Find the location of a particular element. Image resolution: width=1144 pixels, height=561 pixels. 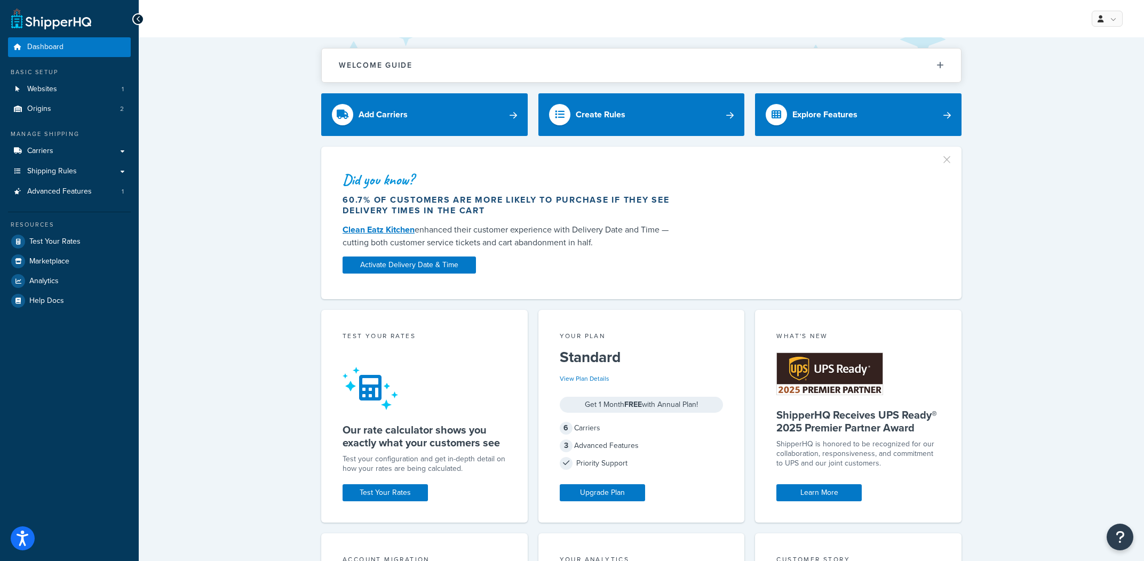

div: Carriers is located at coordinates (641, 429).